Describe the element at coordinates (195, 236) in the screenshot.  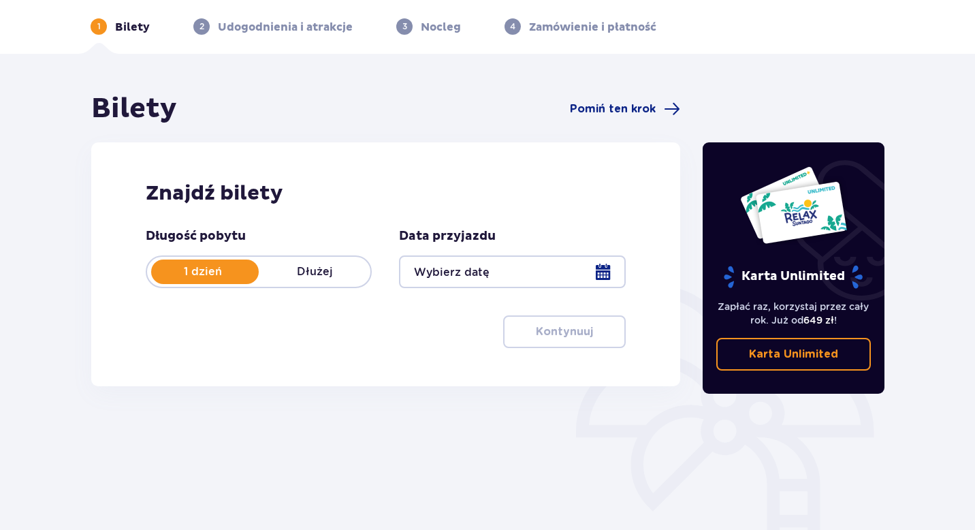
I see `p: Długość pobytu` at that location.